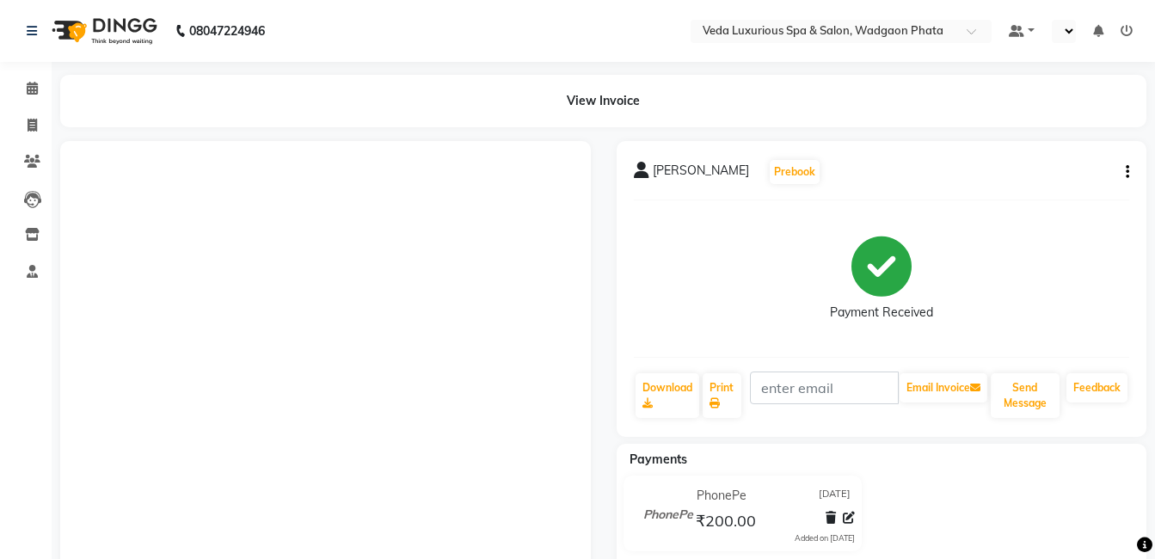 The height and width of the screenshot is (559, 1155). Describe the element at coordinates (722, 395) in the screenshot. I see `a: Print` at that location.